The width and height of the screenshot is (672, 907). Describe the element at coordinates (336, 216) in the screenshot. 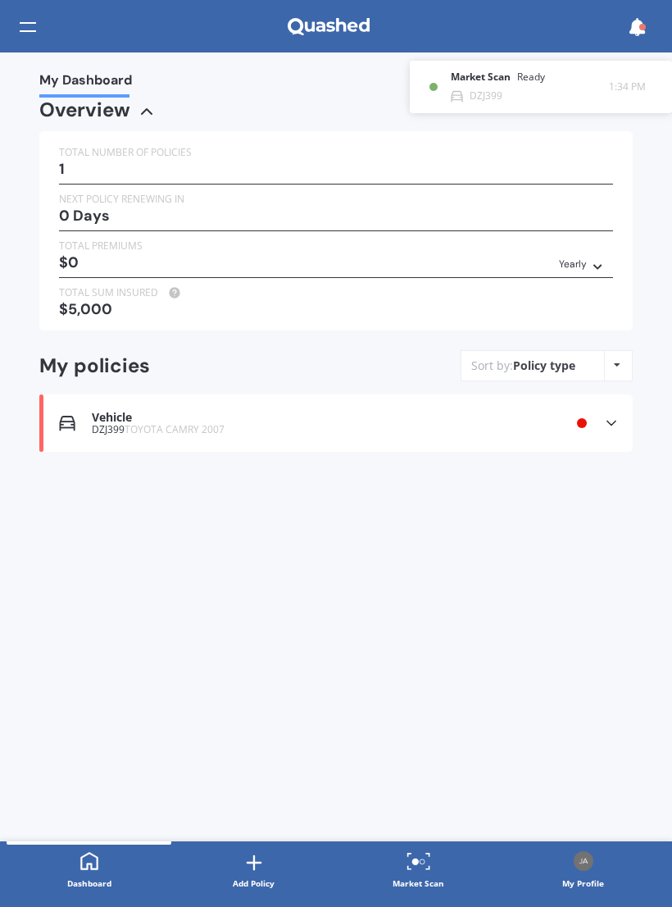

I see `div: 0 Days` at that location.